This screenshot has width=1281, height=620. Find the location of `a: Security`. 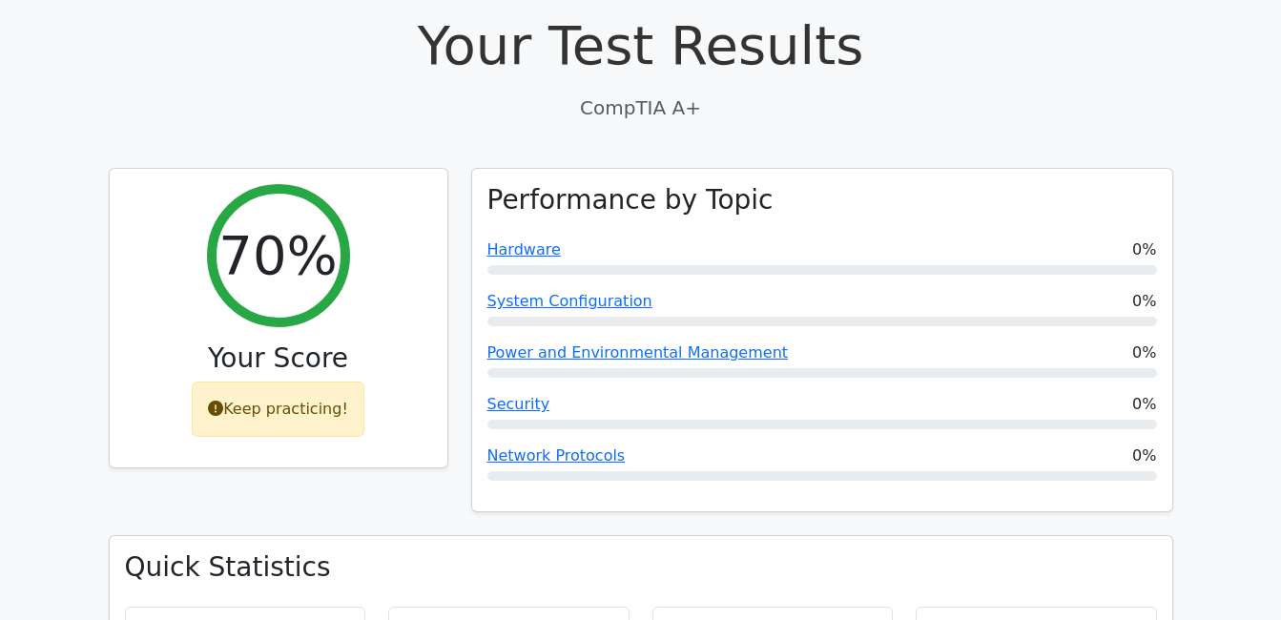

a: Security is located at coordinates (519, 403).